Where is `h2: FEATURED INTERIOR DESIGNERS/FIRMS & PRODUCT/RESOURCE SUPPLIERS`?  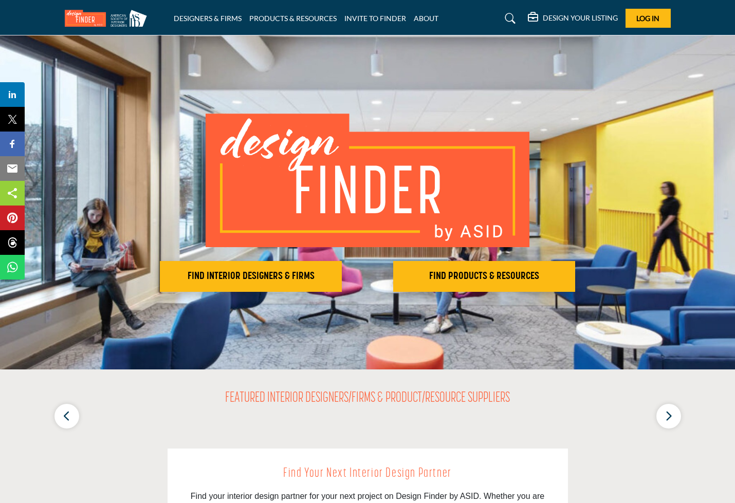 h2: FEATURED INTERIOR DESIGNERS/FIRMS & PRODUCT/RESOURCE SUPPLIERS is located at coordinates (367, 399).